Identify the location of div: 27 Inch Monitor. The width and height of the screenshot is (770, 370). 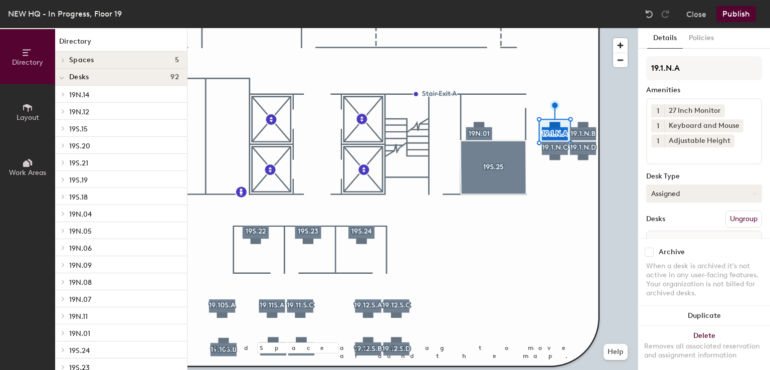
(694, 111).